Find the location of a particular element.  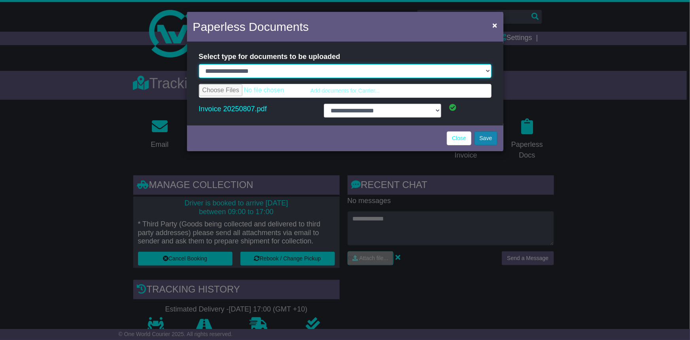

a: Add documents for Carrier... is located at coordinates (345, 91).